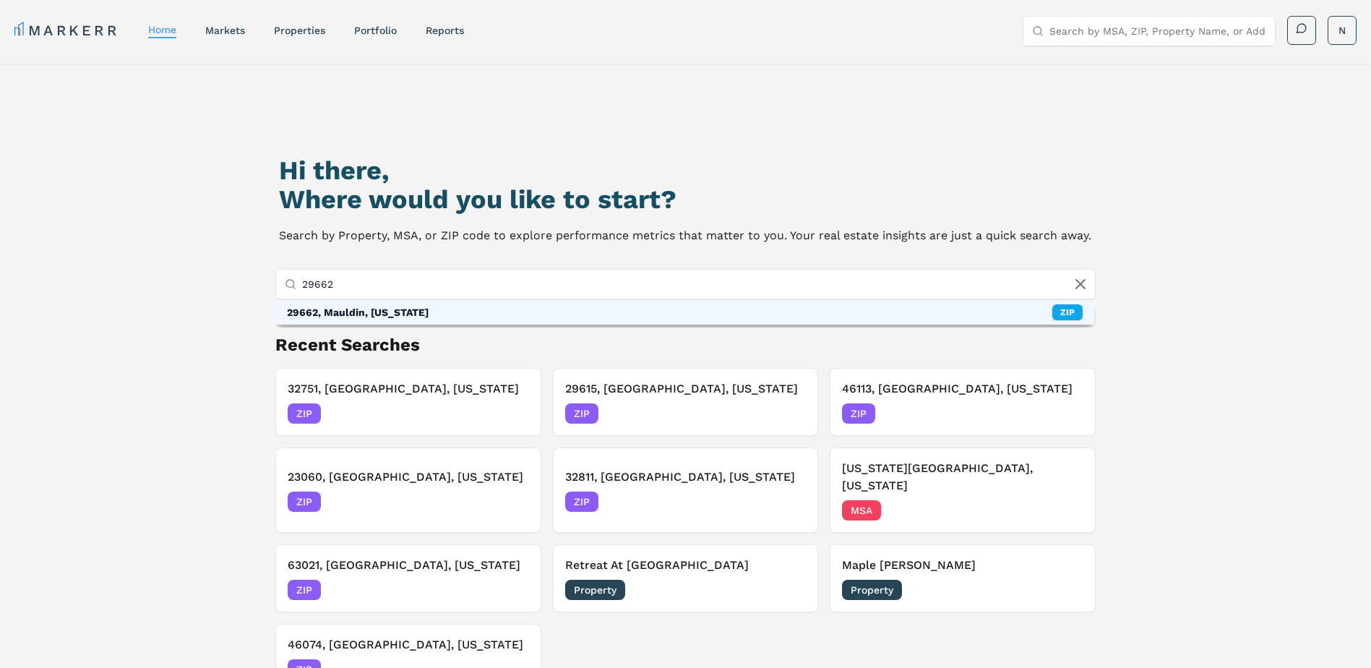 The width and height of the screenshot is (1371, 668). I want to click on span: N, so click(1342, 30).